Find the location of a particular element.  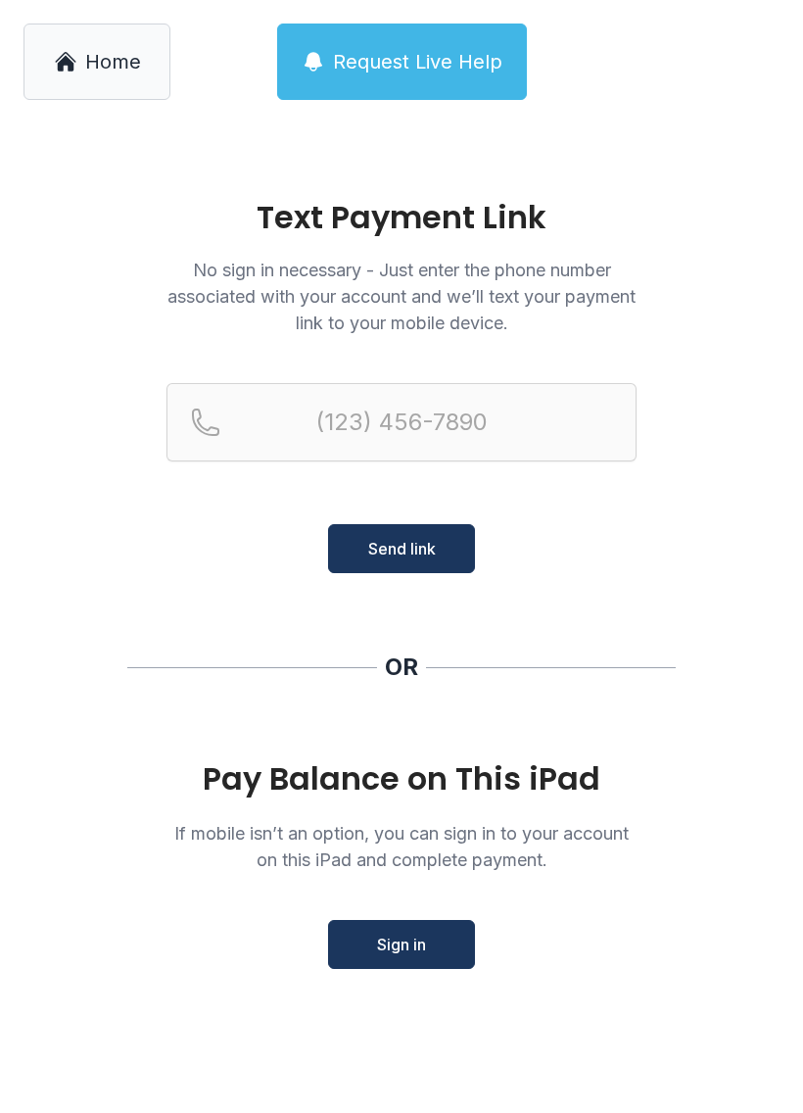

h1: Text Payment Link is located at coordinates (402, 217).